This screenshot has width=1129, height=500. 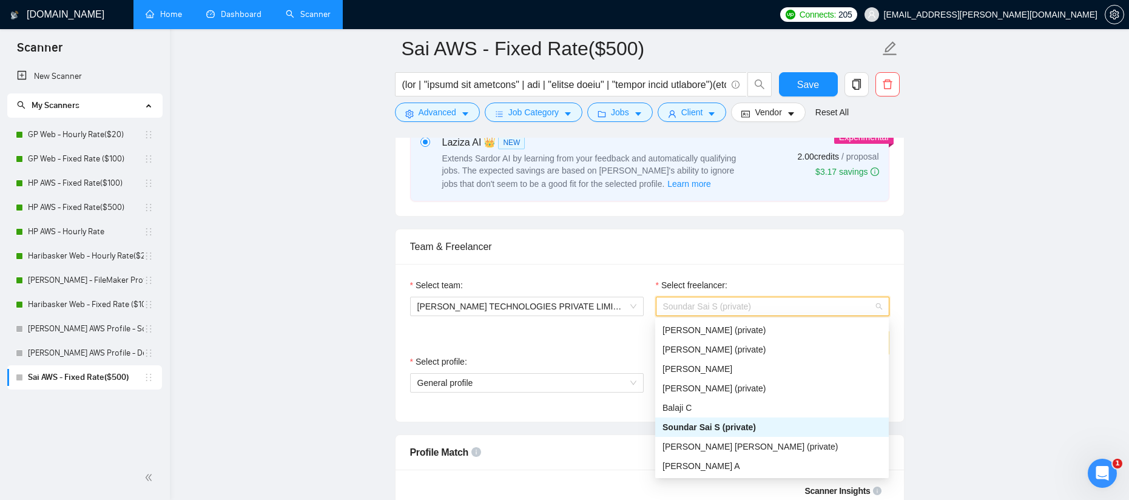 I want to click on input: Search Freelance Jobs..., so click(x=564, y=84).